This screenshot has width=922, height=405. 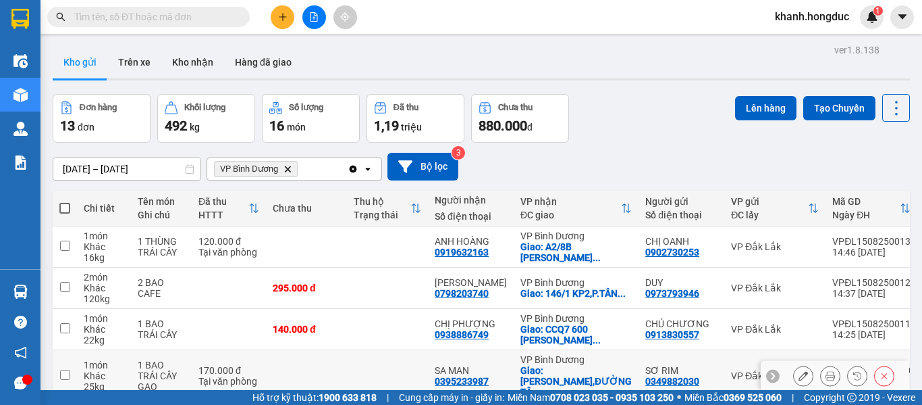 I want to click on button: plus, so click(x=282, y=17).